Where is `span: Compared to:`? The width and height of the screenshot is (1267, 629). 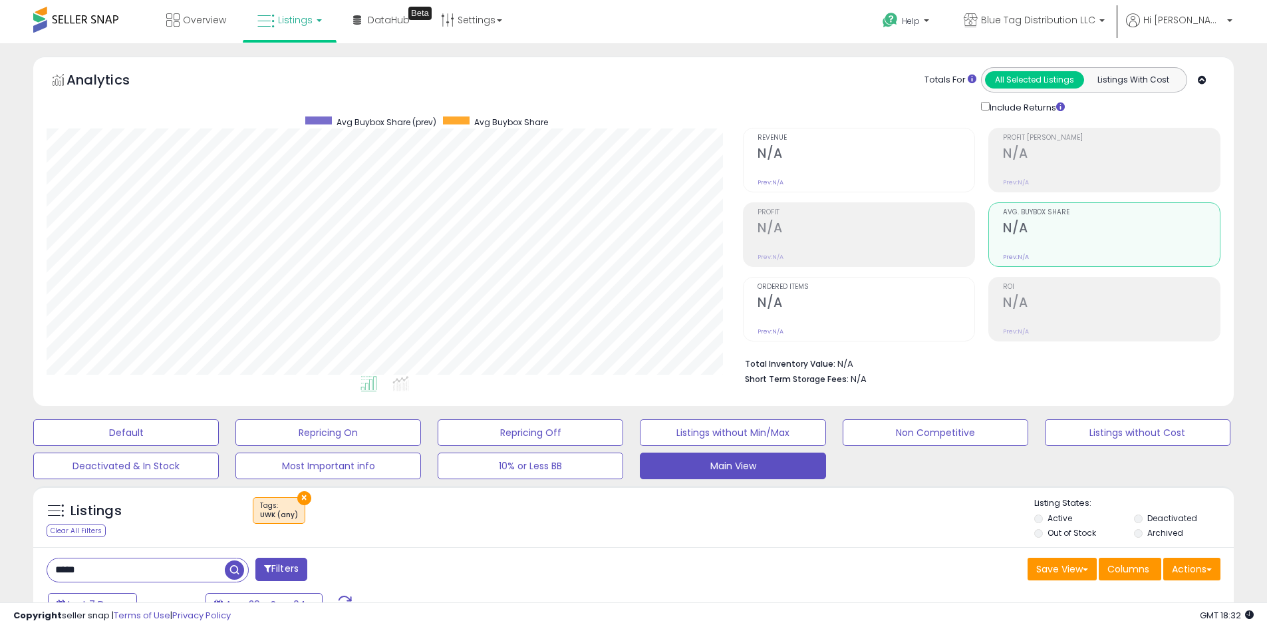
span: Compared to: is located at coordinates (170, 605).